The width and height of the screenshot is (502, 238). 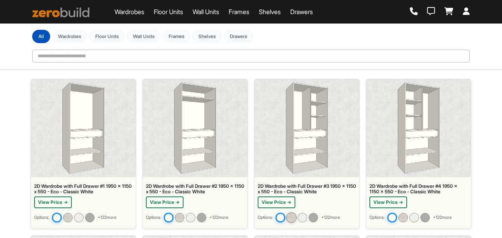 I want to click on a: Drawers, so click(x=302, y=12).